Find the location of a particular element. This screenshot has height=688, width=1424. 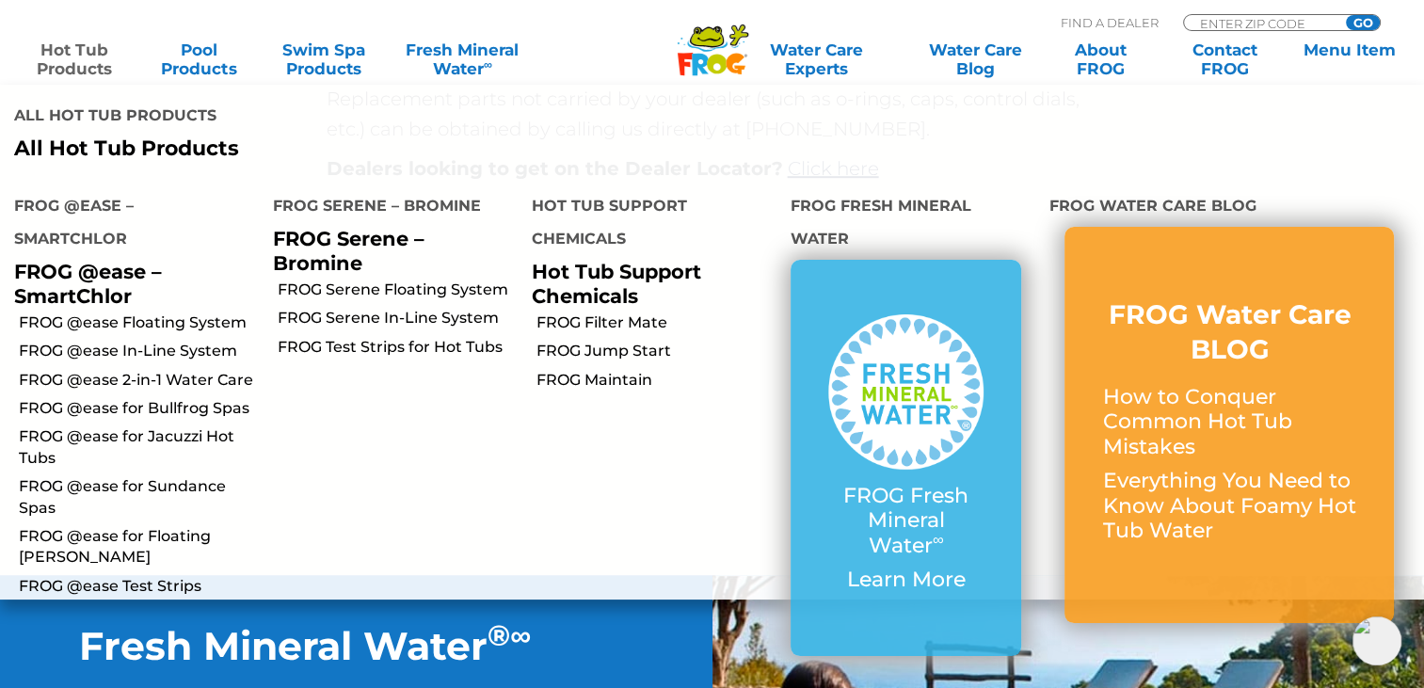

a: Water CareExperts is located at coordinates (815, 59).